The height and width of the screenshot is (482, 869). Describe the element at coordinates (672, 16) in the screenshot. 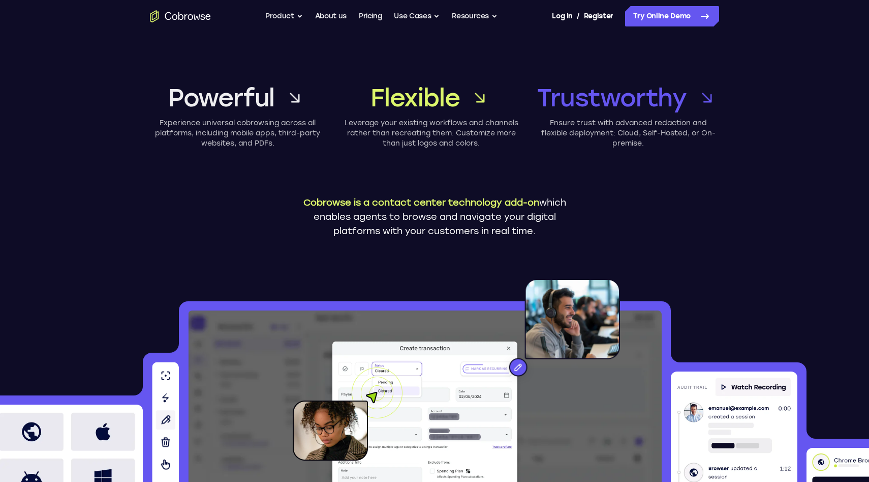

I see `a: Try Online Demo` at that location.